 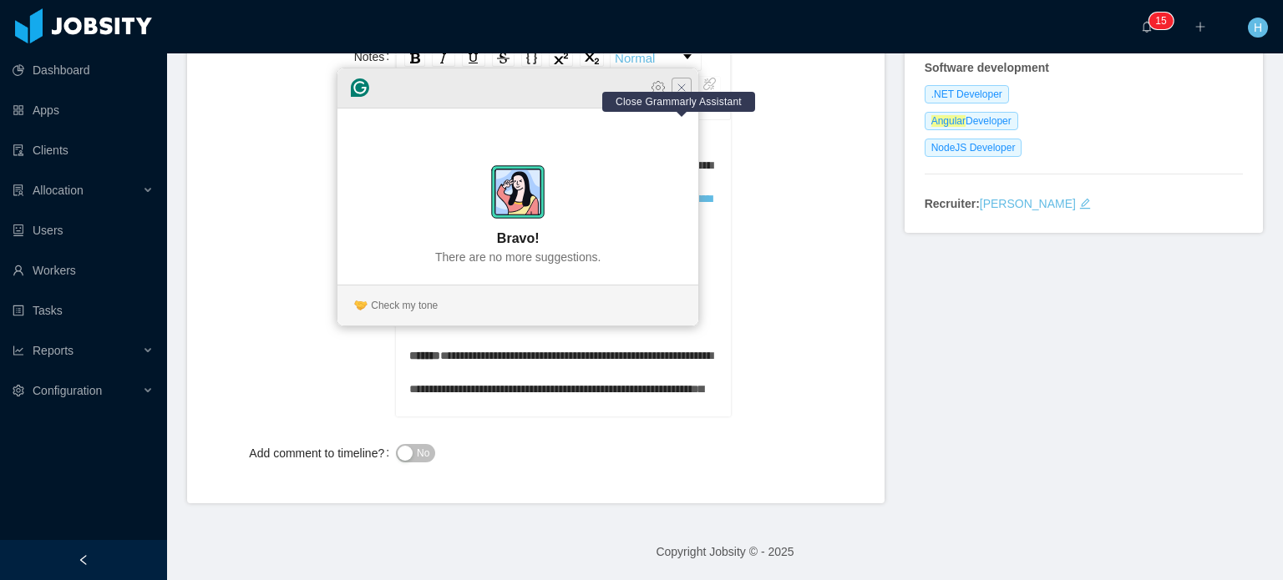 What do you see at coordinates (83, 150) in the screenshot?
I see `a: icon: auditClients` at bounding box center [83, 150].